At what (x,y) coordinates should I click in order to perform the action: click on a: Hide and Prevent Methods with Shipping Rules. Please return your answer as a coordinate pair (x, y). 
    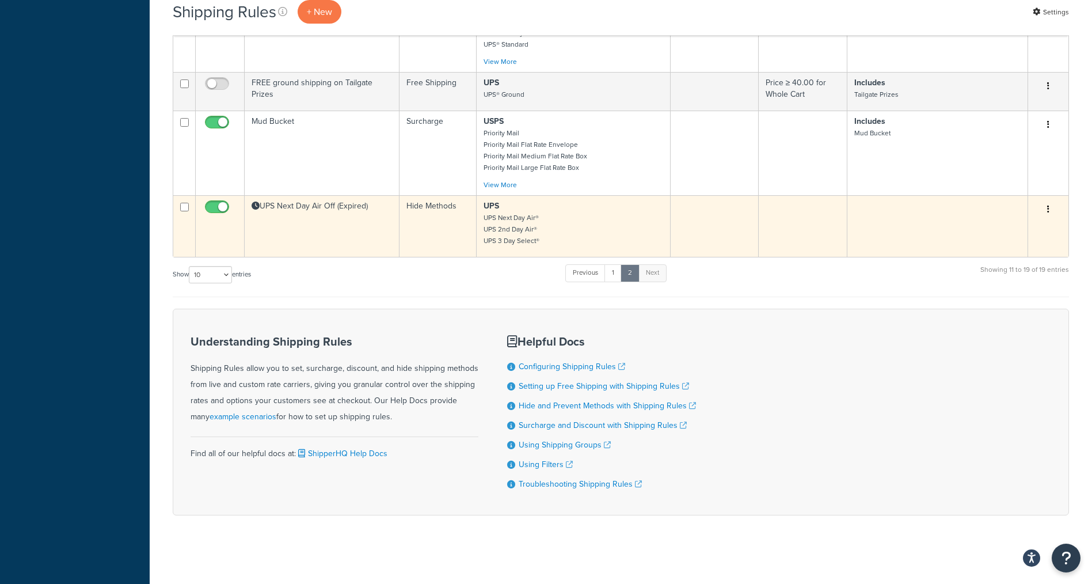
    Looking at the image, I should click on (607, 405).